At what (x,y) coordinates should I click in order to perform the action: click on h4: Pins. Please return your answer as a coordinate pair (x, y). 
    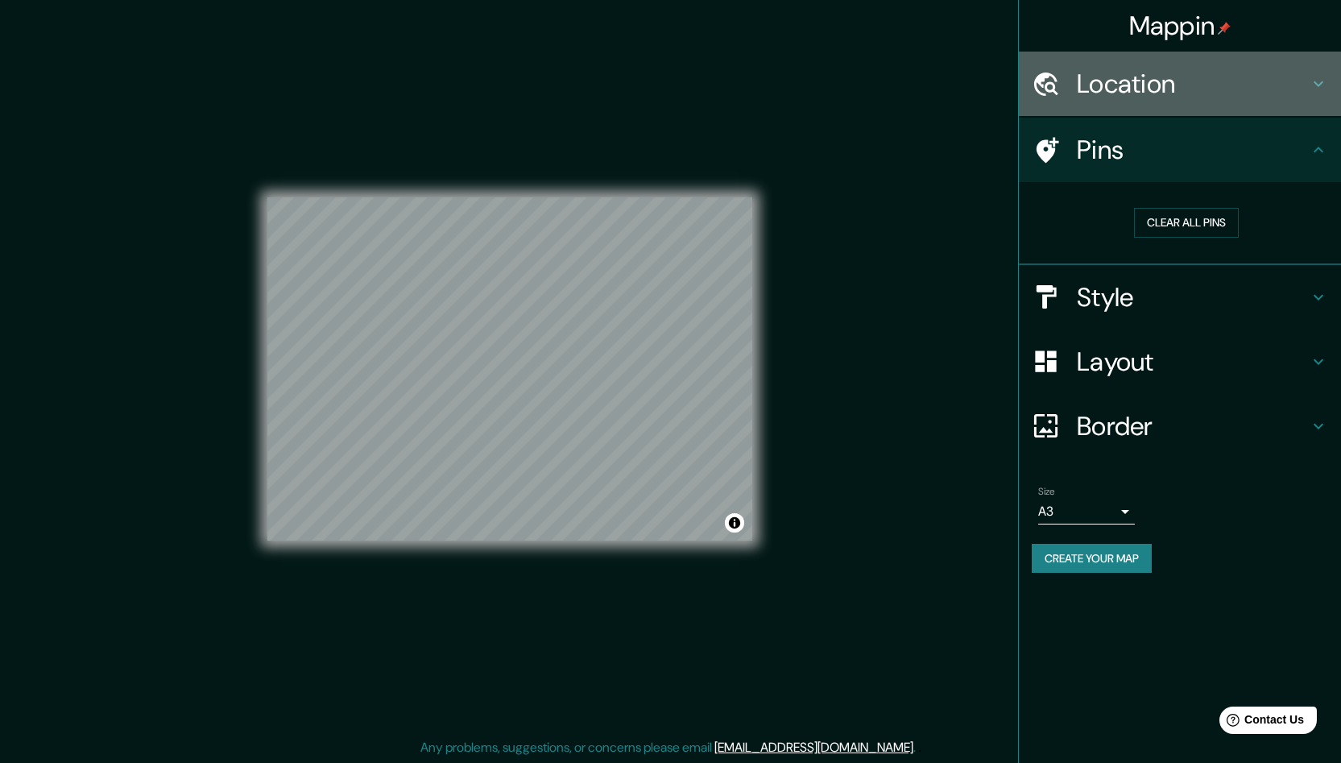
    Looking at the image, I should click on (1193, 150).